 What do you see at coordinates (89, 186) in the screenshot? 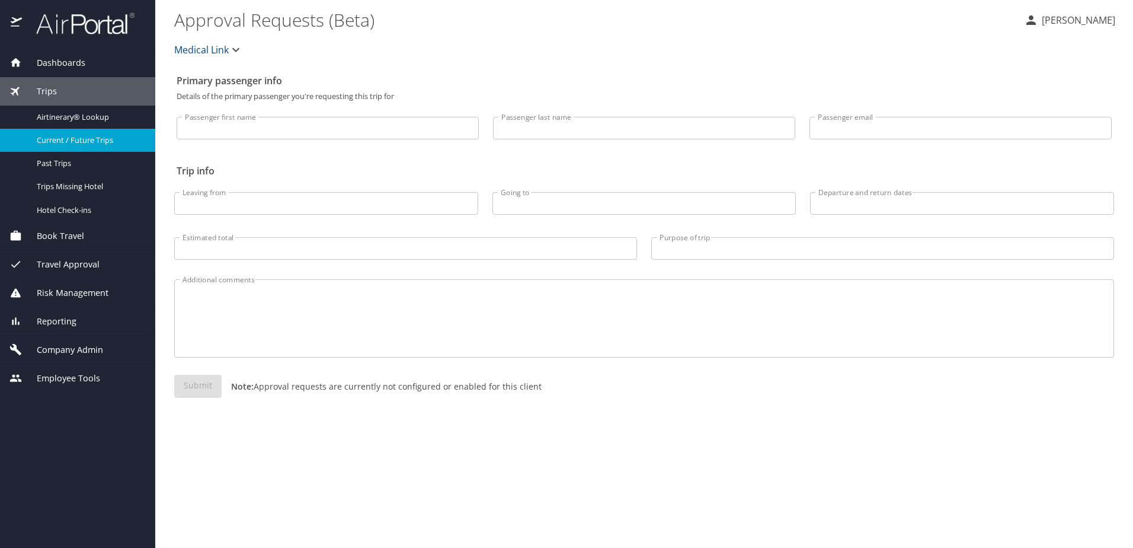
I see `span: Trips Missing Hotel` at bounding box center [89, 186].